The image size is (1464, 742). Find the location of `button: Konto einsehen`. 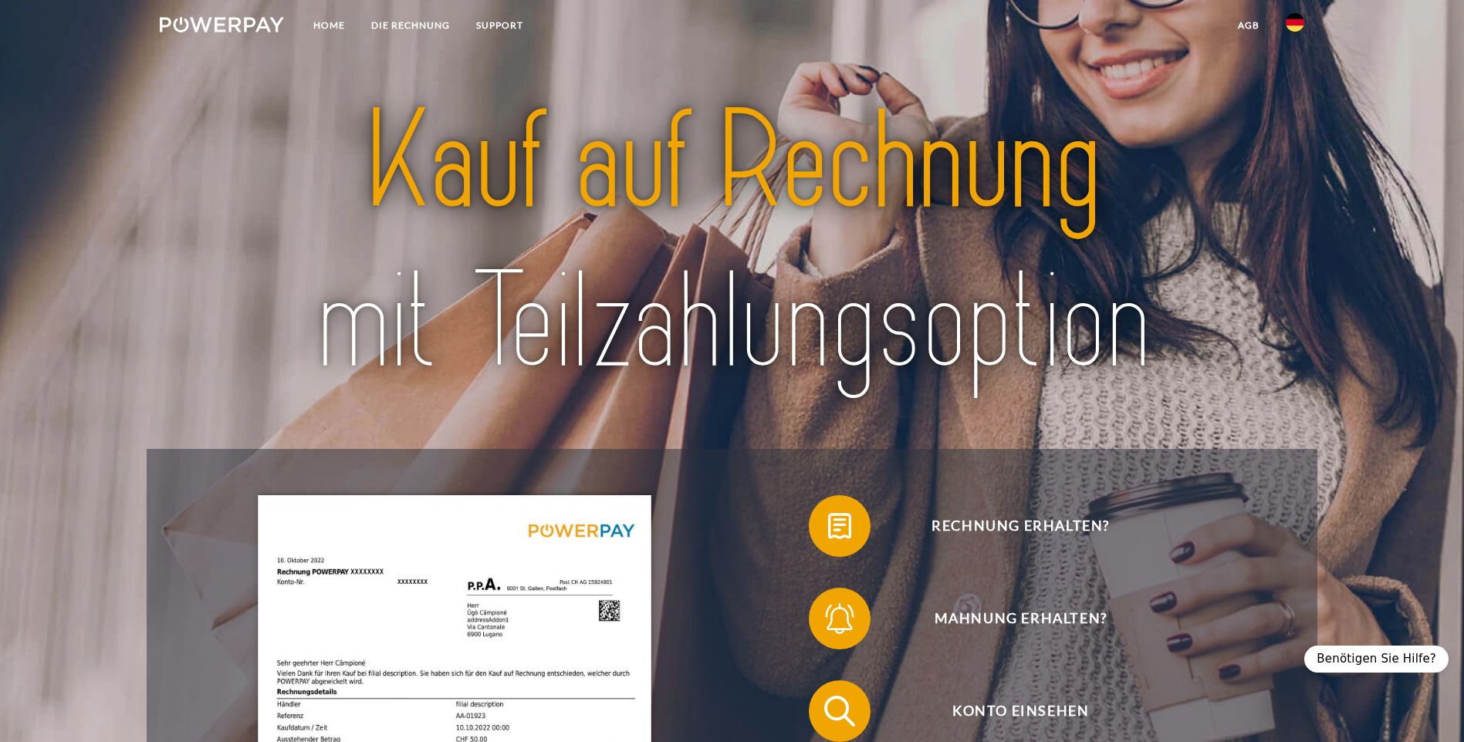

button: Konto einsehen is located at coordinates (1009, 712).